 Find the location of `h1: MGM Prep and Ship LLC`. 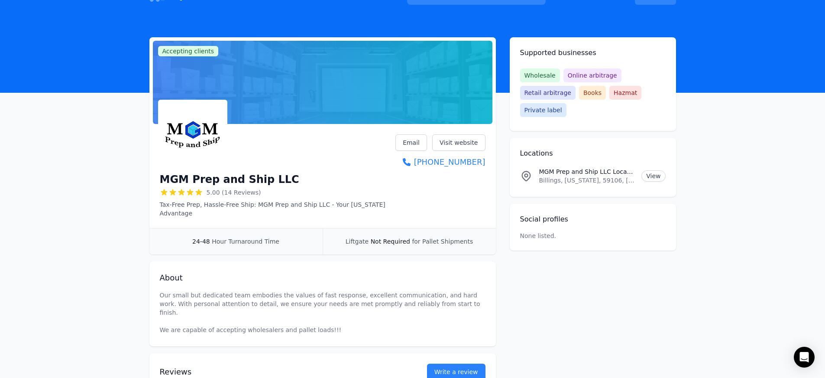

h1: MGM Prep and Ship LLC is located at coordinates (230, 179).